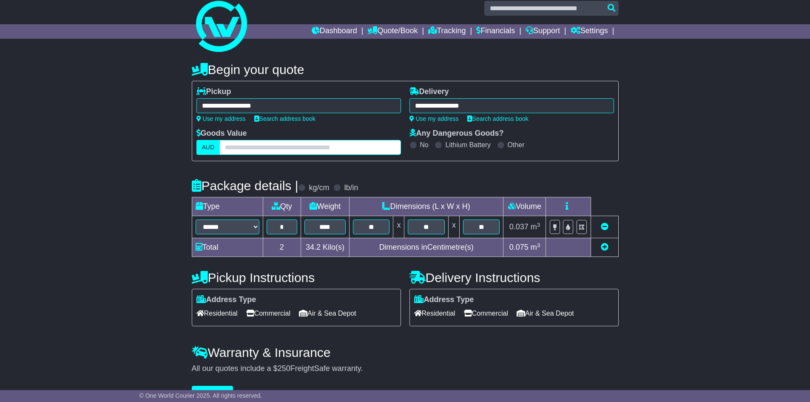  Describe the element at coordinates (519, 227) in the screenshot. I see `span: 0.037` at that location.